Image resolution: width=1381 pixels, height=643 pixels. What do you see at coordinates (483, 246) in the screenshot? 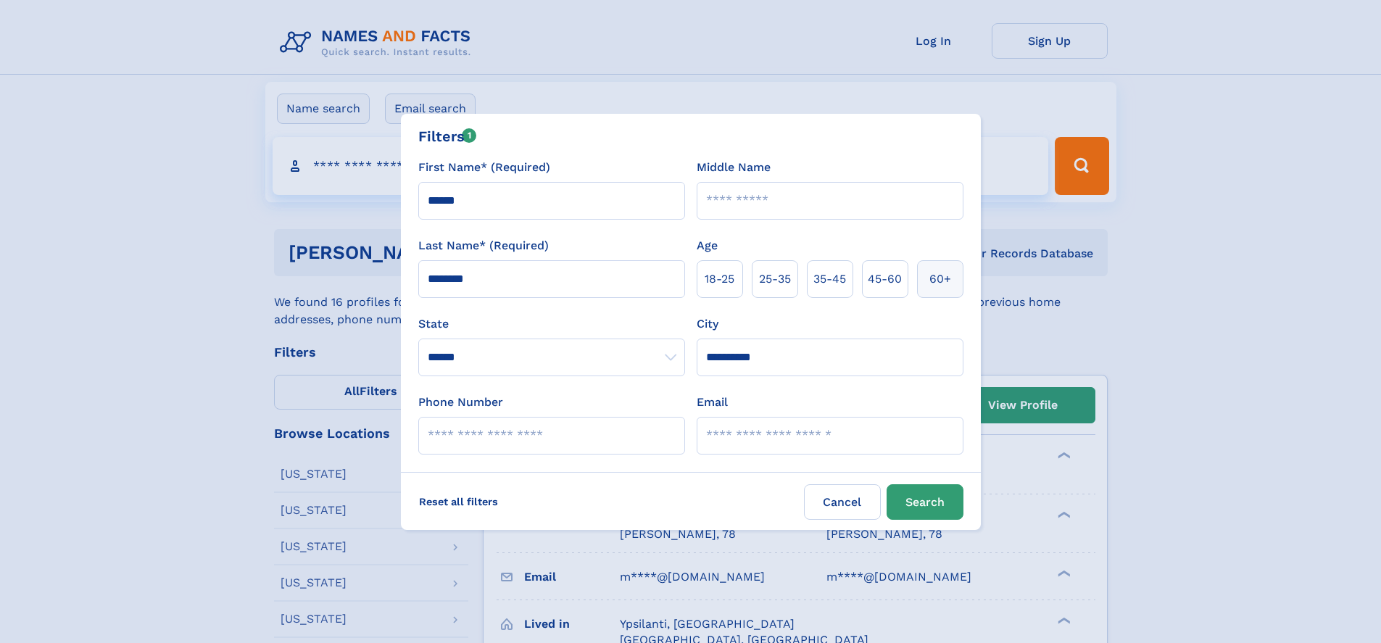
I see `label: Last Name* (Required)` at bounding box center [483, 246].